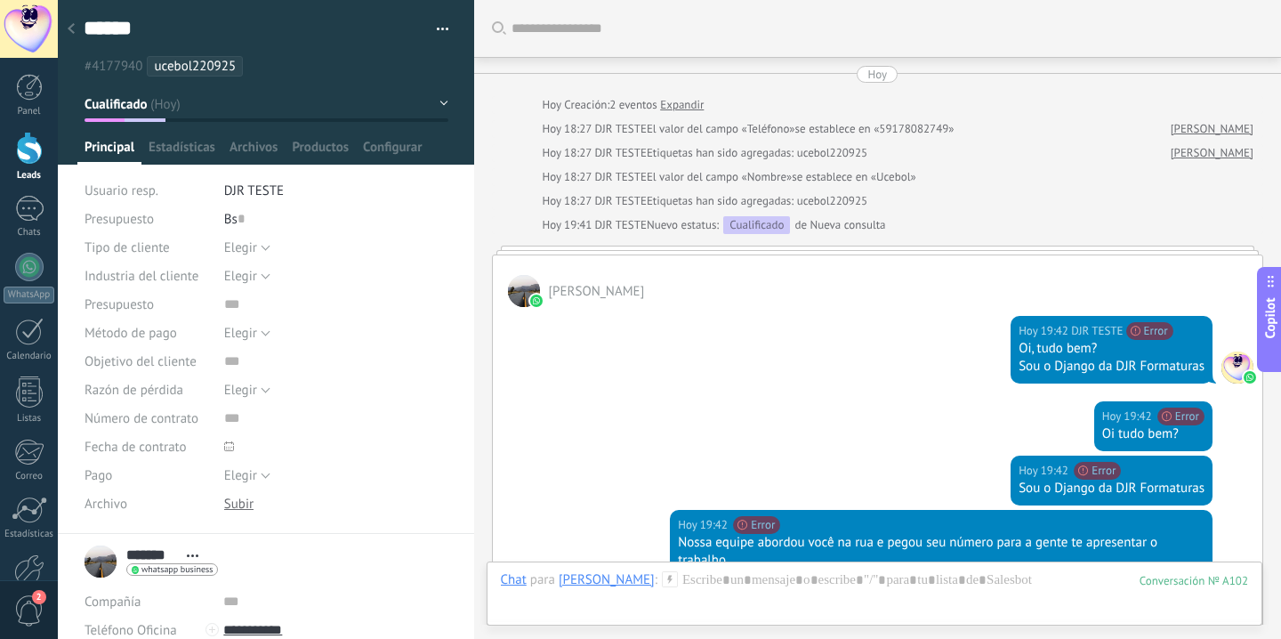 Image resolution: width=1281 pixels, height=639 pixels. What do you see at coordinates (113, 66) in the screenshot?
I see `span: #4177940` at bounding box center [113, 66].